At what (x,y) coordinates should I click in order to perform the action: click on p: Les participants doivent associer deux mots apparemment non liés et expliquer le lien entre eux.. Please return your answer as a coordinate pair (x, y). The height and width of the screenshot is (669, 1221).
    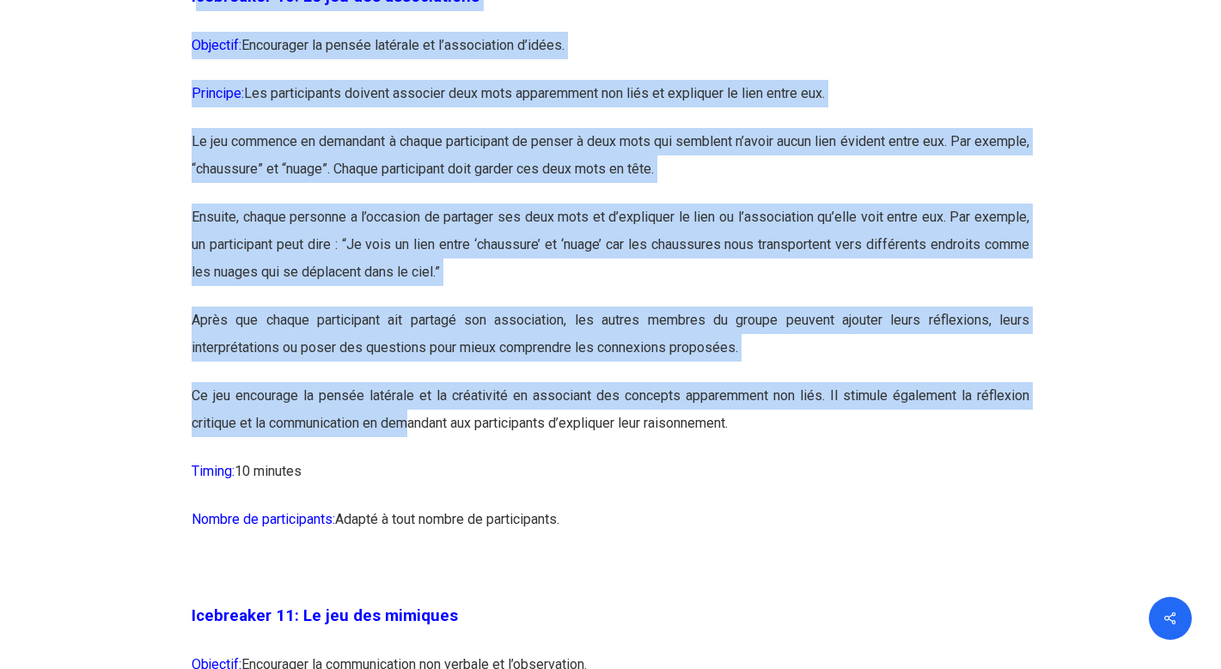
    Looking at the image, I should click on (610, 104).